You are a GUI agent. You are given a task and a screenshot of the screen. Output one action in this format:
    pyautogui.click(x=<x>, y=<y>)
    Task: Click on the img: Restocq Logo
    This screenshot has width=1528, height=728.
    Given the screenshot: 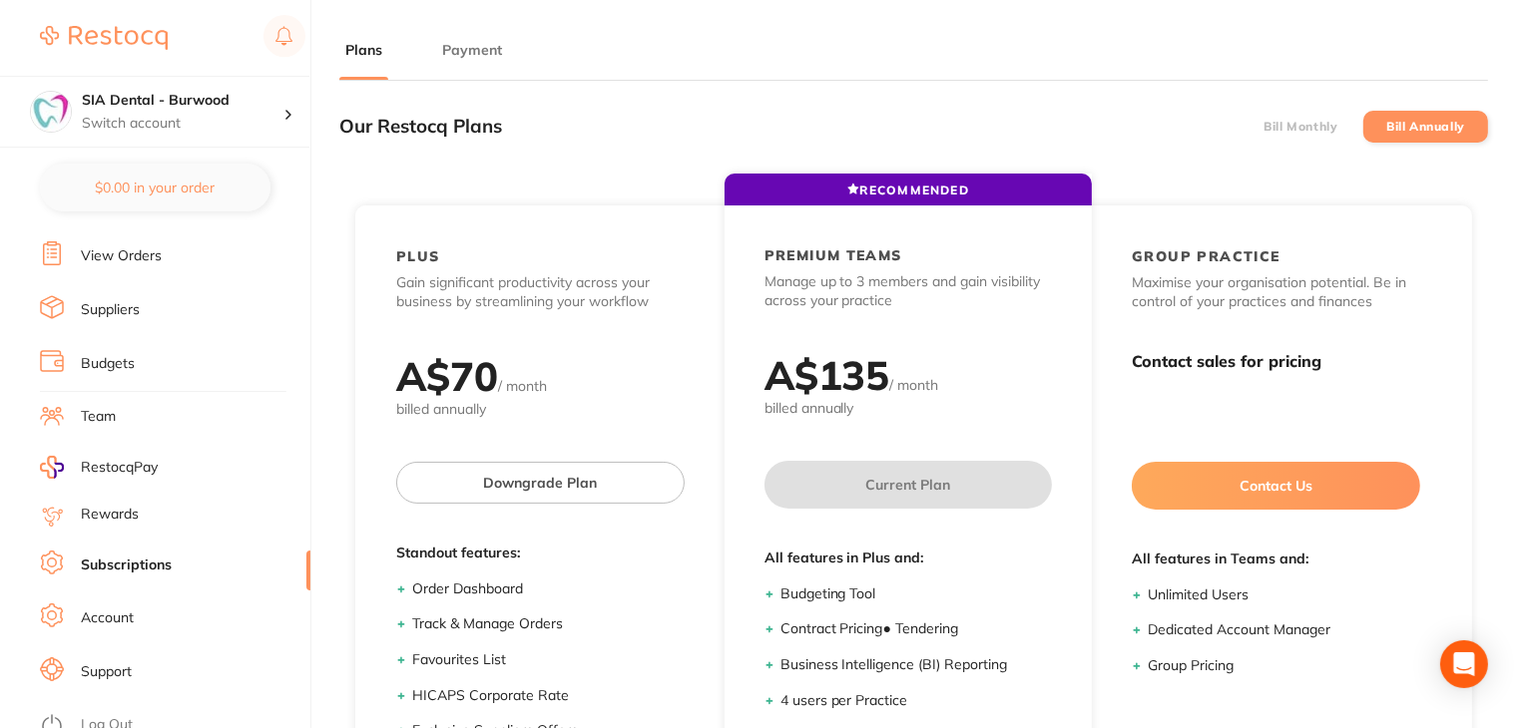 What is the action you would take?
    pyautogui.click(x=104, y=38)
    